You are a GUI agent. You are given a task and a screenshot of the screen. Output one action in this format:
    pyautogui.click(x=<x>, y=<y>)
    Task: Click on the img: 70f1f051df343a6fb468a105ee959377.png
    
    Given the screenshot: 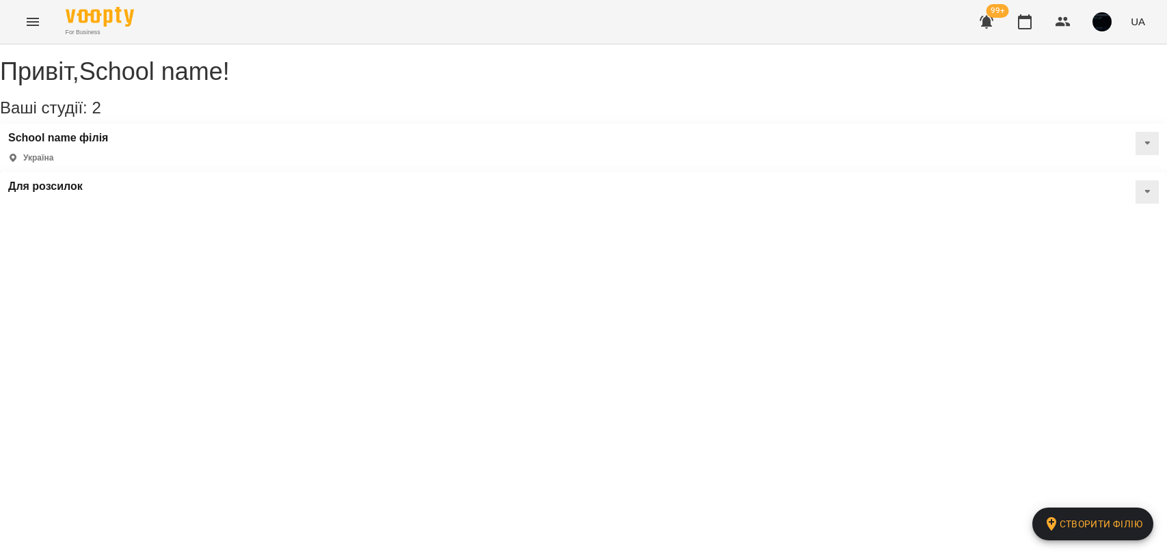 What is the action you would take?
    pyautogui.click(x=1102, y=22)
    